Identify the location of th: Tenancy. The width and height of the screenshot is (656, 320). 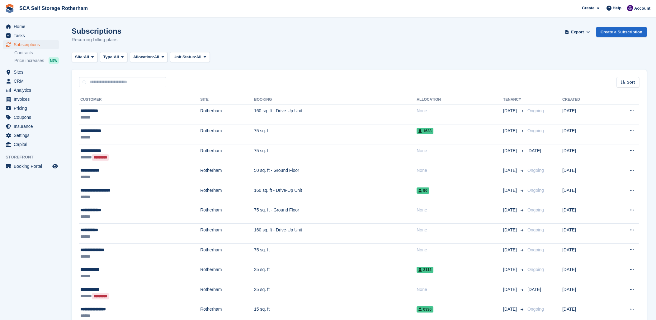
(514, 100).